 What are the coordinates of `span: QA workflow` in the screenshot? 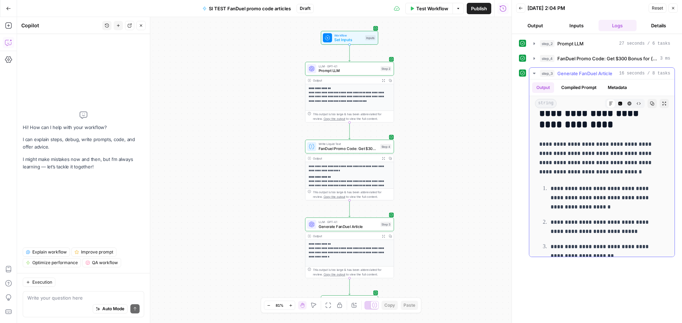 It's located at (105, 263).